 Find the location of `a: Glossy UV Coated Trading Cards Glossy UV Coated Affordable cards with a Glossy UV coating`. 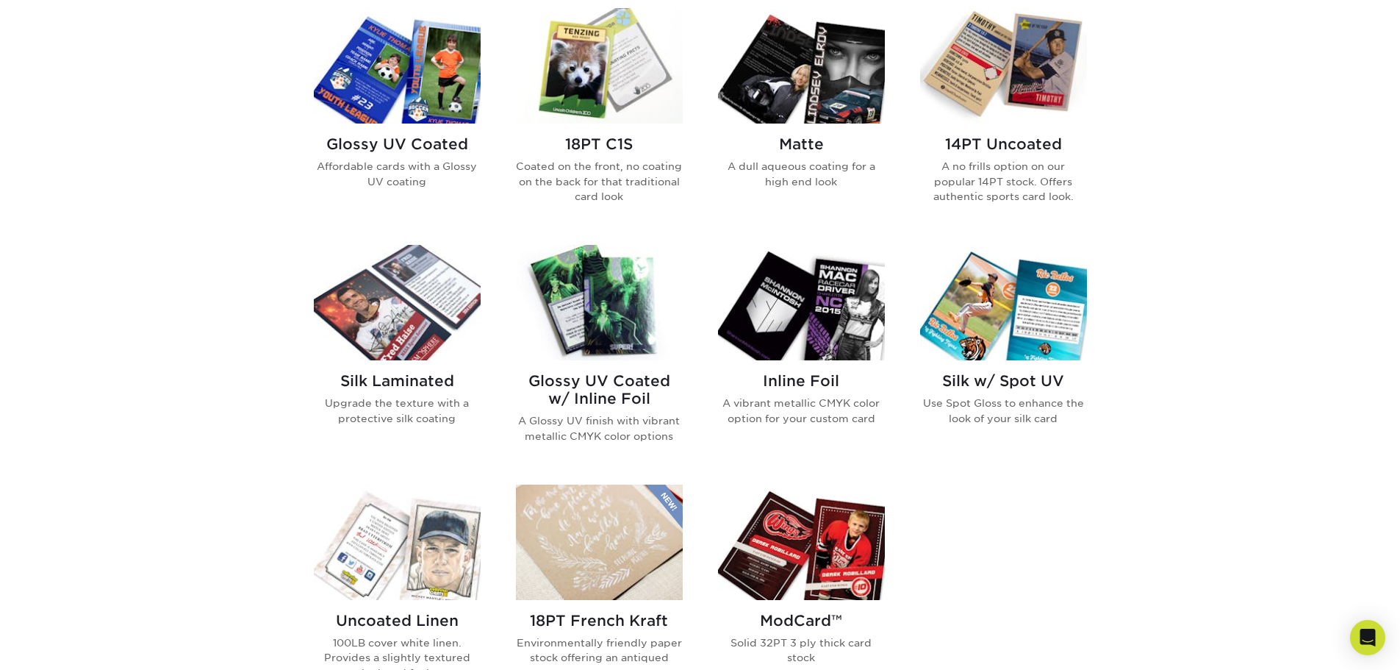

a: Glossy UV Coated Trading Cards Glossy UV Coated Affordable cards with a Glossy UV coating is located at coordinates (397, 118).